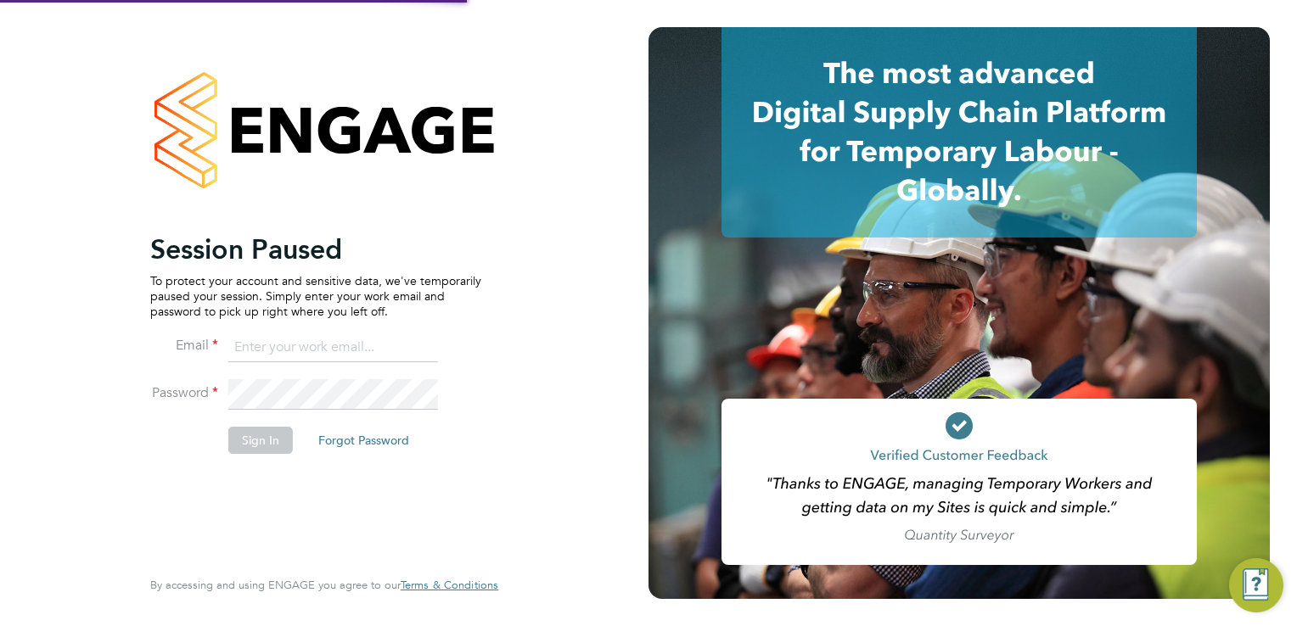  I want to click on label: Password, so click(184, 393).